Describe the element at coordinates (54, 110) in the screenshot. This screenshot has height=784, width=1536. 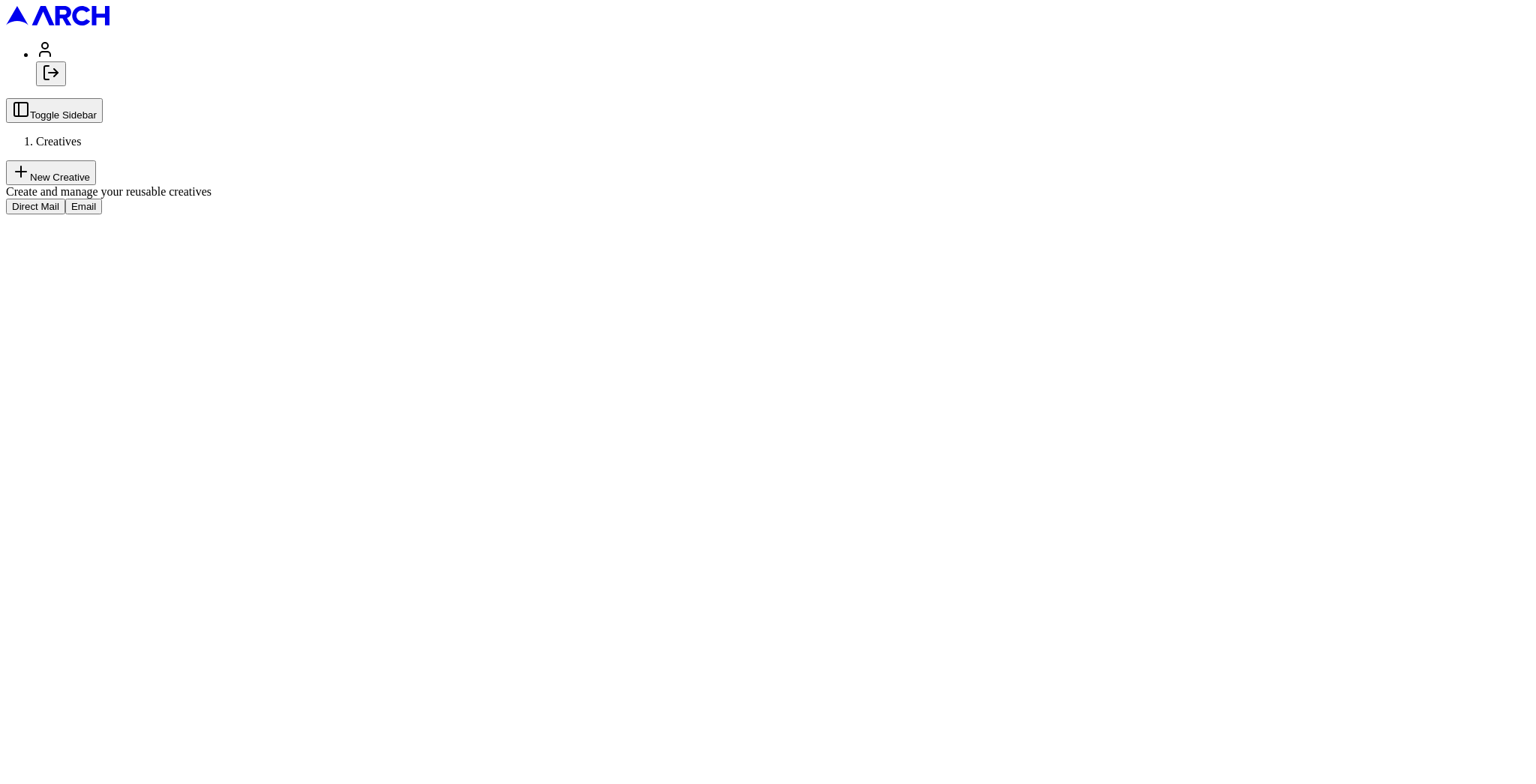
I see `button: Toggle Sidebar` at that location.